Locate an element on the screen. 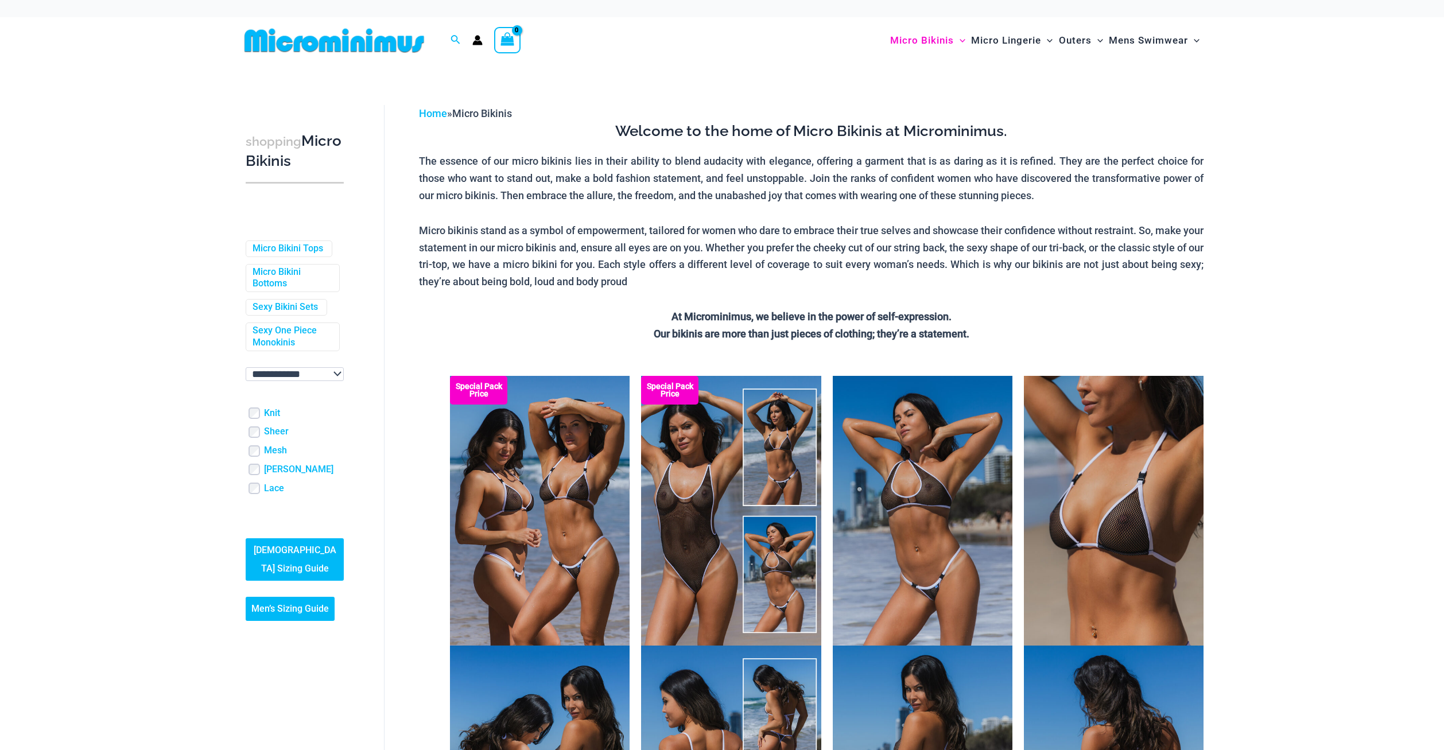  a: Micro BikinisMenu ToggleMenu Toggle is located at coordinates (928, 40).